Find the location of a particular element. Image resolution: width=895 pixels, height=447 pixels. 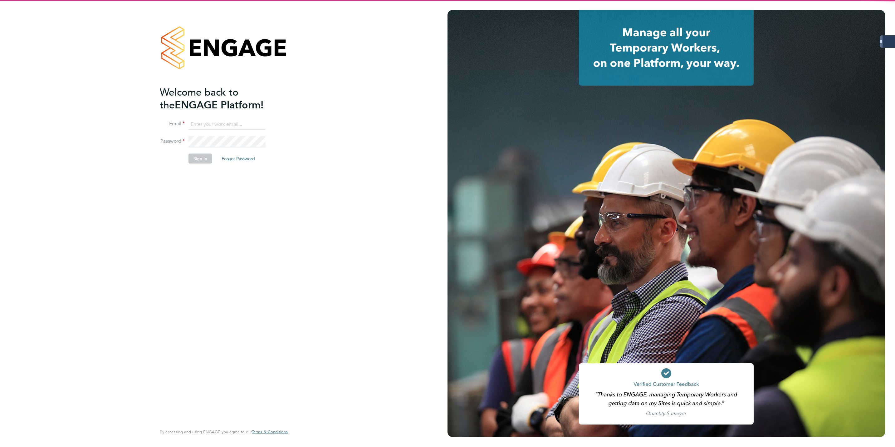

span: Terms & Conditions is located at coordinates (270, 431).